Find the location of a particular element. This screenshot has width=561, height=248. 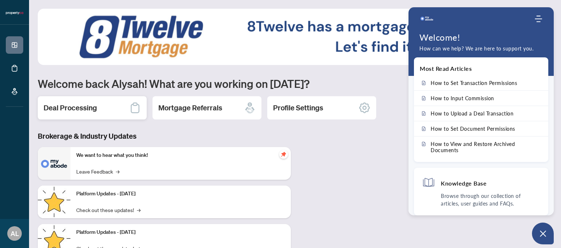

a: How to View and Restore Archived Documents is located at coordinates (481, 147).